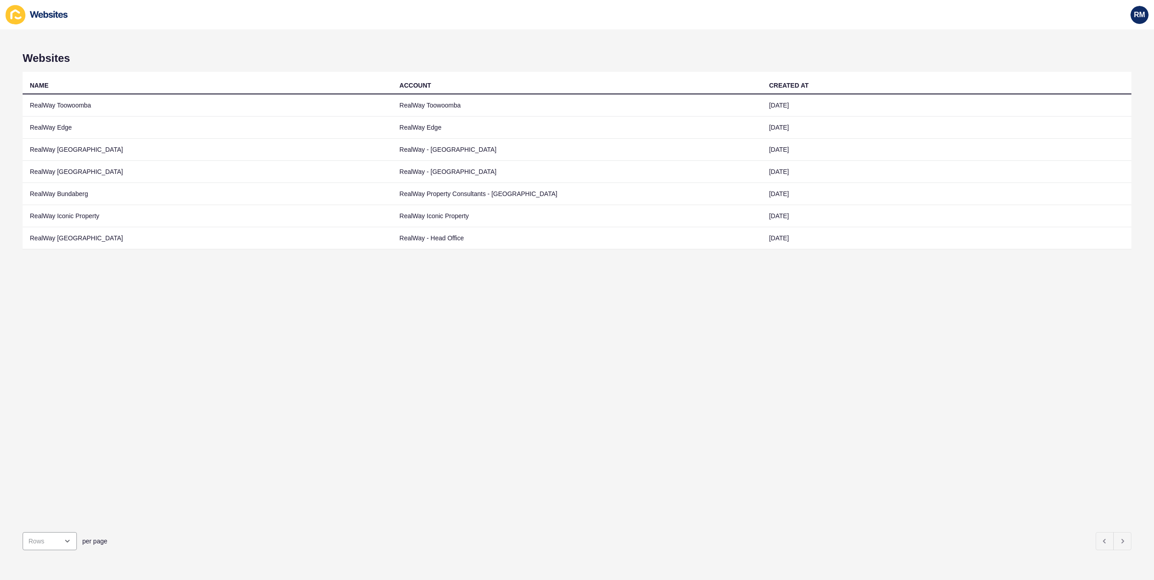 This screenshot has height=580, width=1154. What do you see at coordinates (50, 542) in the screenshot?
I see `div: open menu` at bounding box center [50, 542].